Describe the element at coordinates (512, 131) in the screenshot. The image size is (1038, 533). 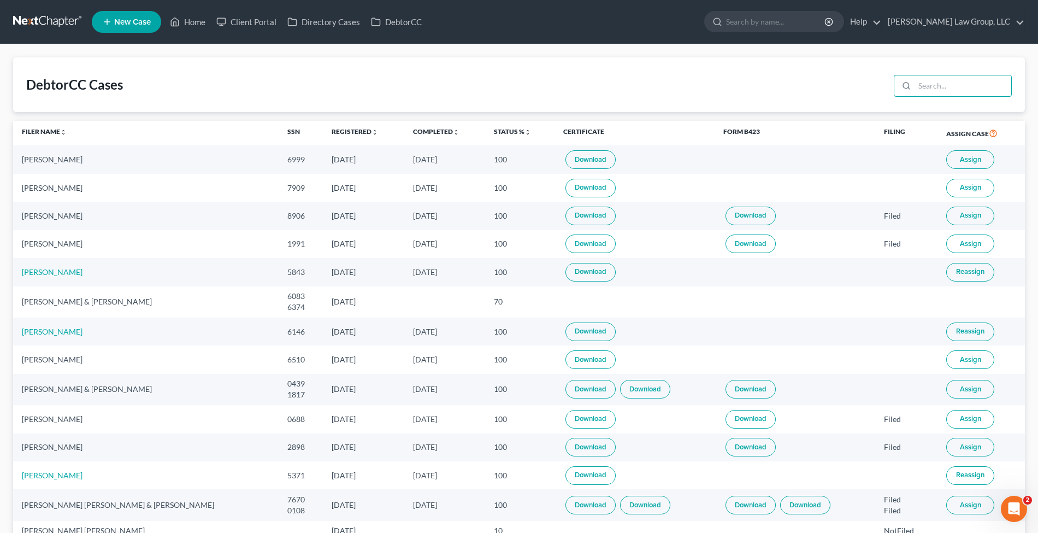
I see `a: Status %unfold_more` at that location.